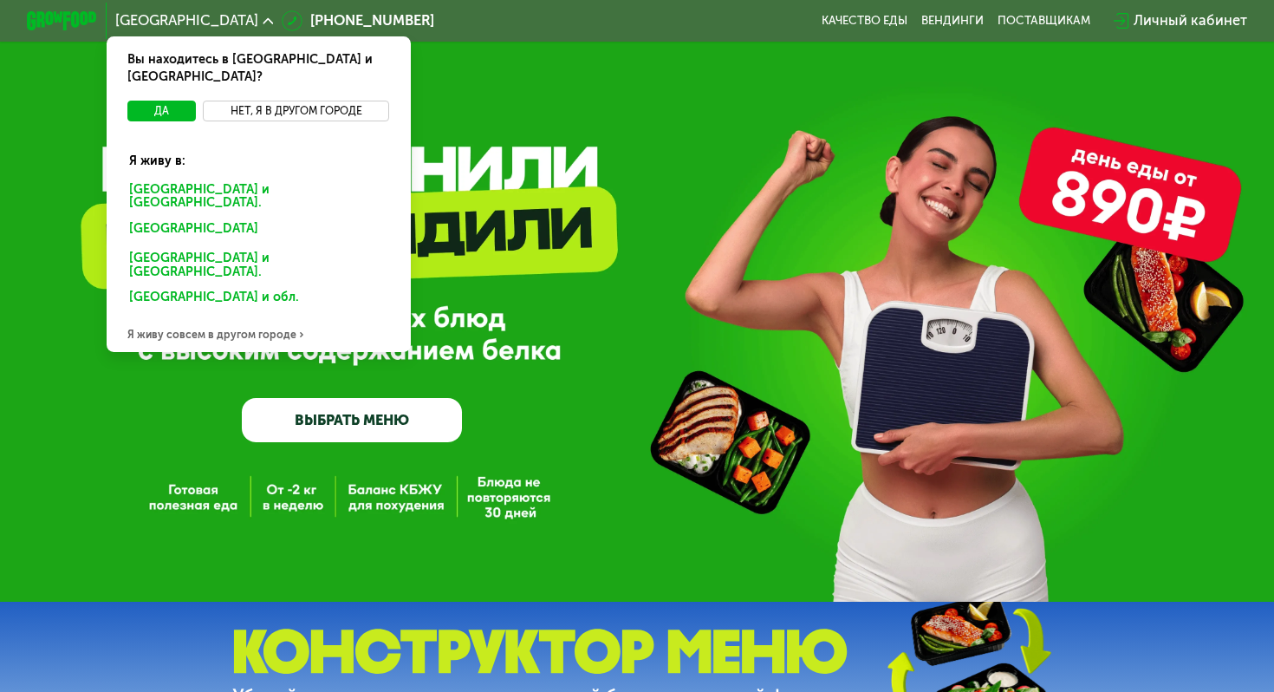 This screenshot has width=1274, height=692. I want to click on a: ВЫБРАТЬ МЕНЮ, so click(352, 419).